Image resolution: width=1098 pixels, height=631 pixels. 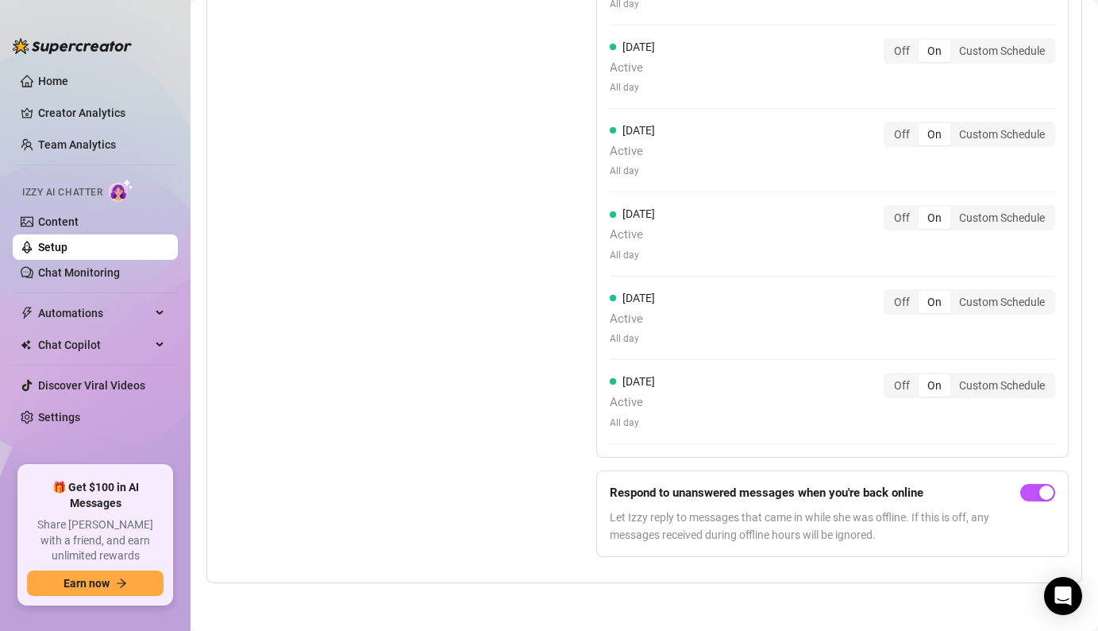 I want to click on a: Discover Viral Videos, so click(x=91, y=385).